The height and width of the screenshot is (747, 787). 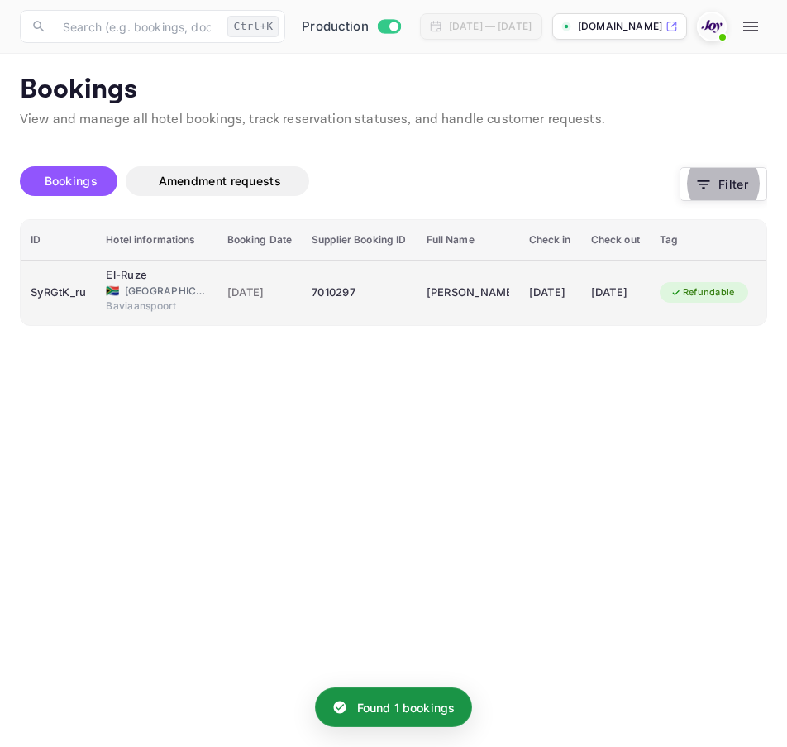 What do you see at coordinates (350, 181) in the screenshot?
I see `div: account-settings tabs` at bounding box center [350, 181].